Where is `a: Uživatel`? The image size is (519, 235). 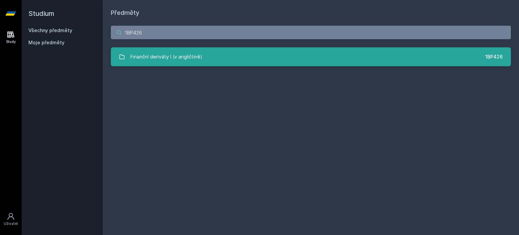 a: Uživatel is located at coordinates (11, 219).